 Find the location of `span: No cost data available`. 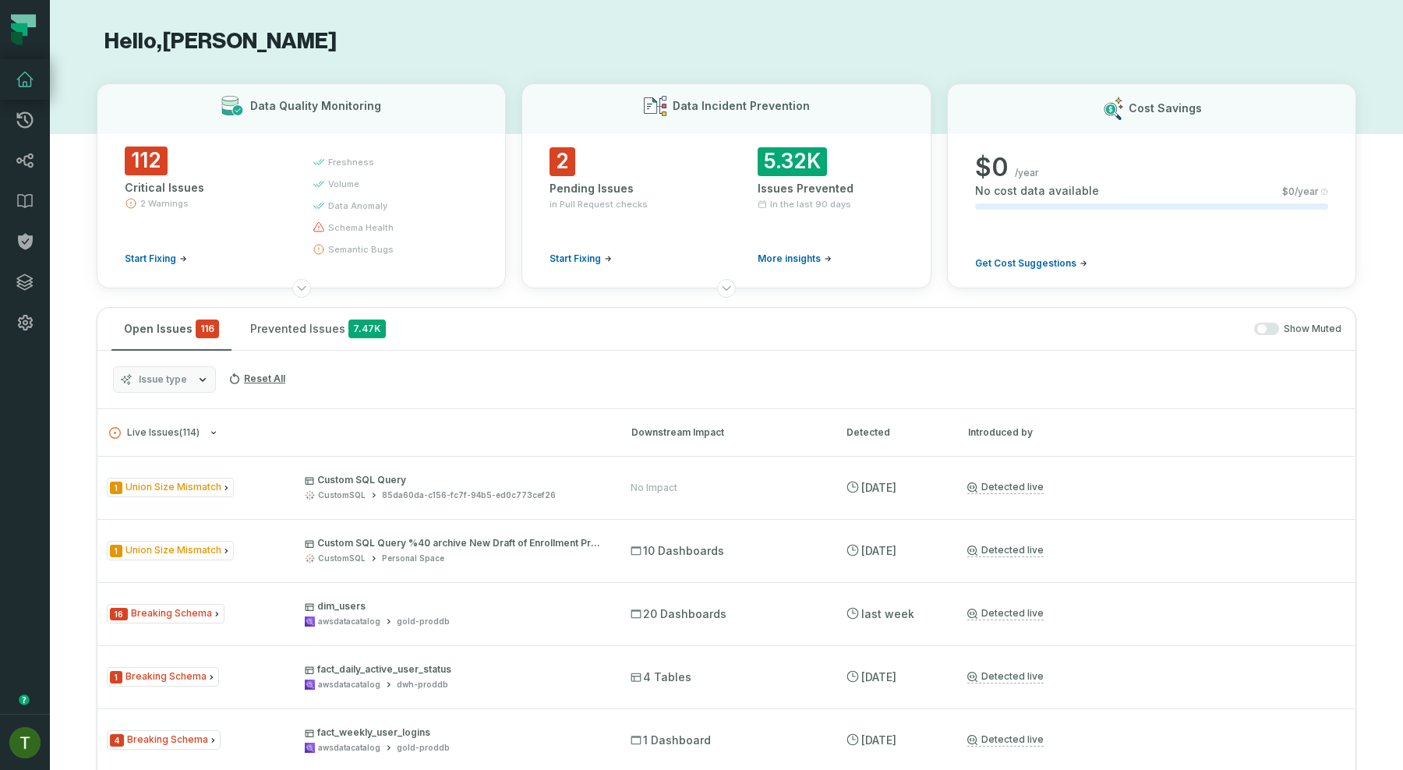

span: No cost data available is located at coordinates (1037, 191).